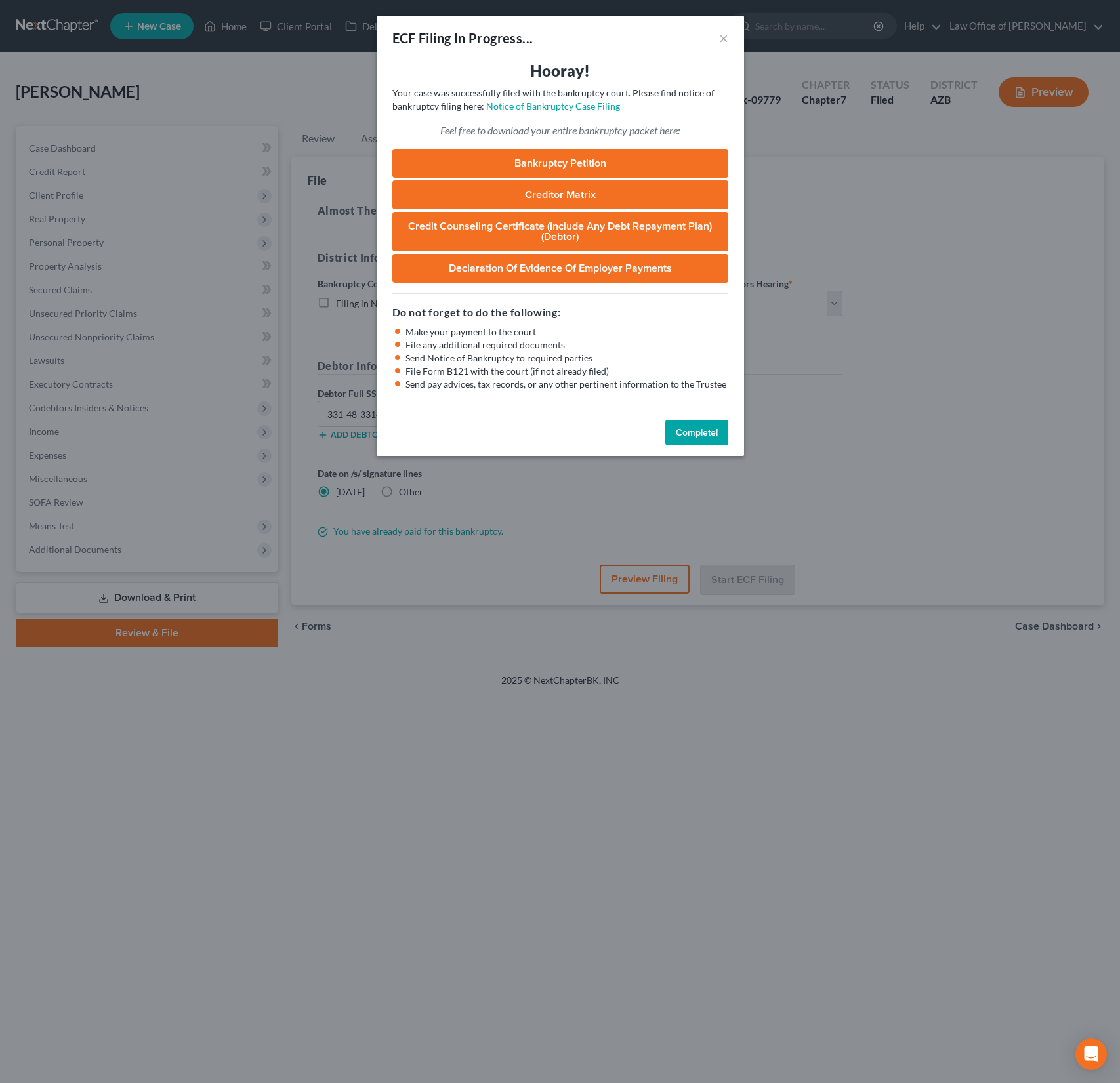 This screenshot has height=1083, width=1120. Describe the element at coordinates (567, 332) in the screenshot. I see `li: Make your payment to the court` at that location.